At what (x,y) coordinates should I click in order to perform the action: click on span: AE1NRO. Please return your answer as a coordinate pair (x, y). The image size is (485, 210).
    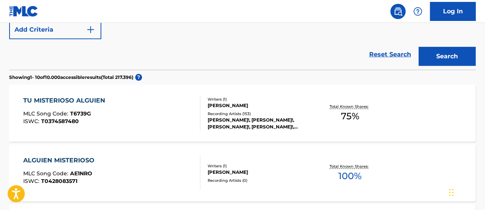
    Looking at the image, I should click on (81, 173).